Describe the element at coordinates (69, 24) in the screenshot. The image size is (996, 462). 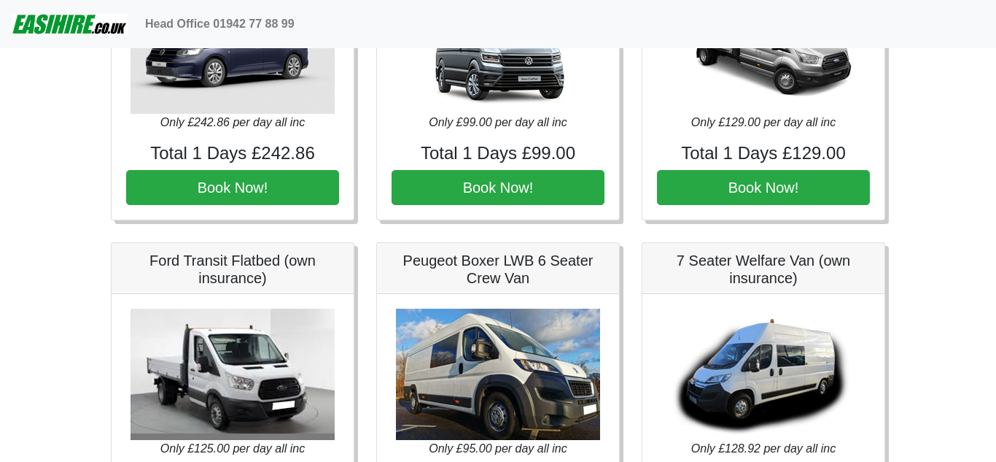
I see `img: easihire_logo_small.png` at that location.